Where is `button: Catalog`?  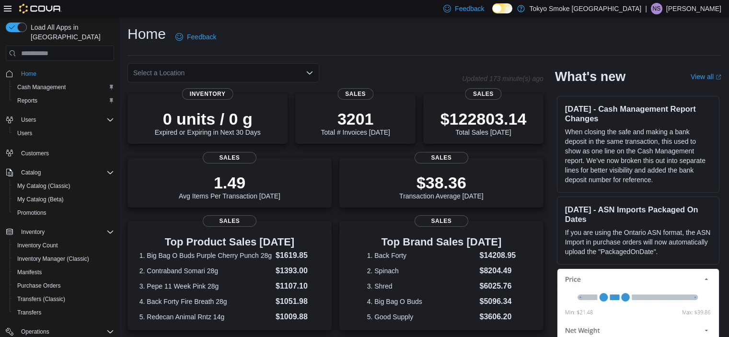 button: Catalog is located at coordinates (31, 172).